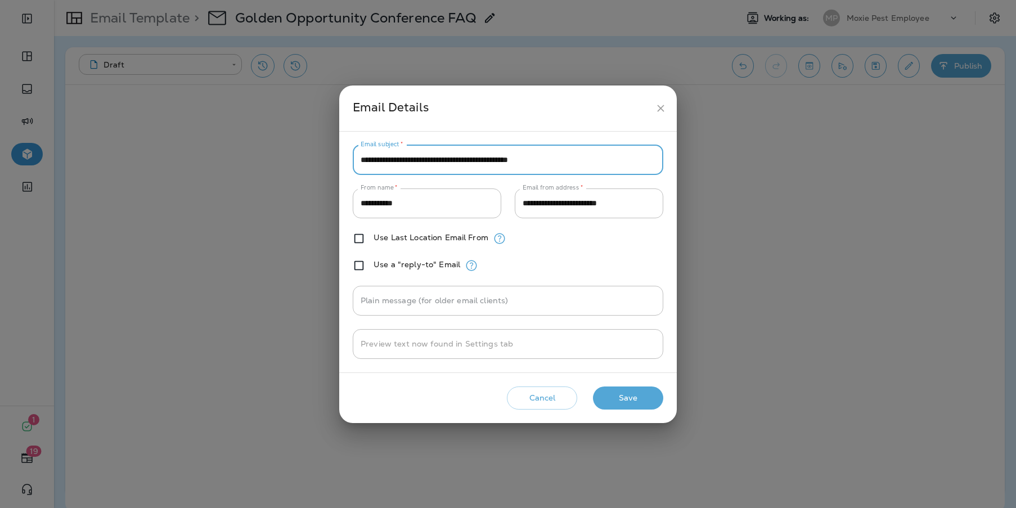  I want to click on label: Use Last Location Email From, so click(431, 237).